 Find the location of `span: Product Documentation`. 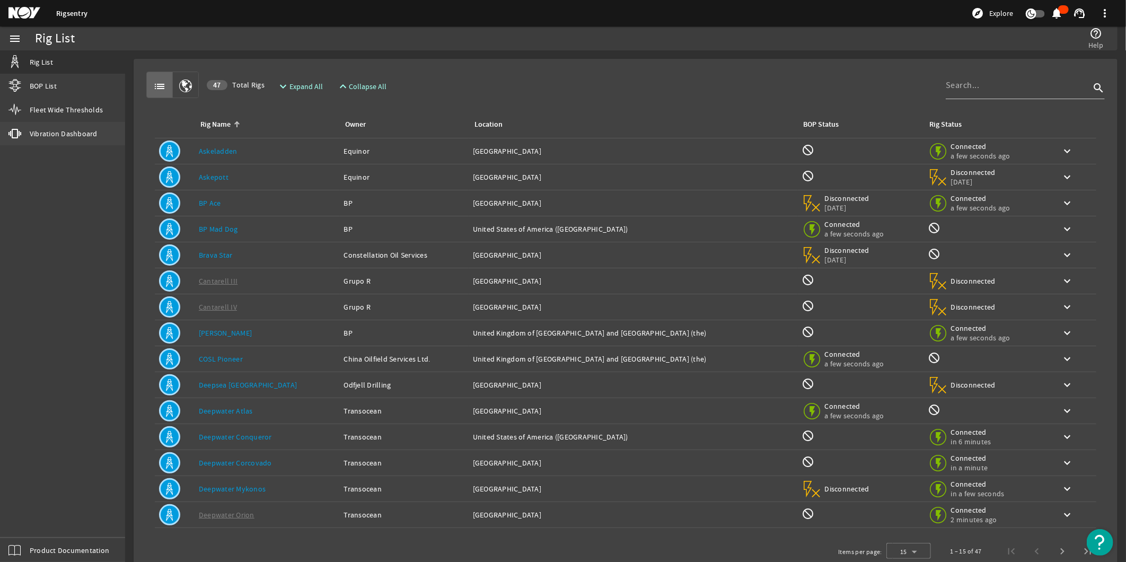

span: Product Documentation is located at coordinates (69, 550).